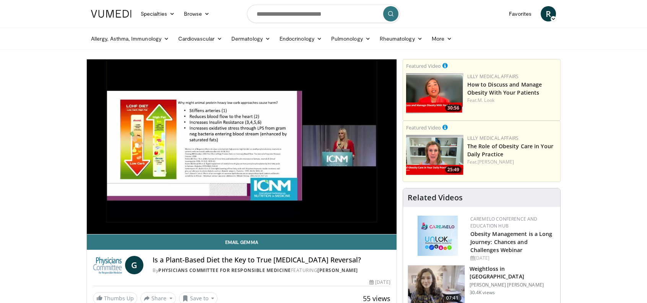 The image size is (647, 303). Describe the element at coordinates (453, 169) in the screenshot. I see `span: 25:49` at that location.